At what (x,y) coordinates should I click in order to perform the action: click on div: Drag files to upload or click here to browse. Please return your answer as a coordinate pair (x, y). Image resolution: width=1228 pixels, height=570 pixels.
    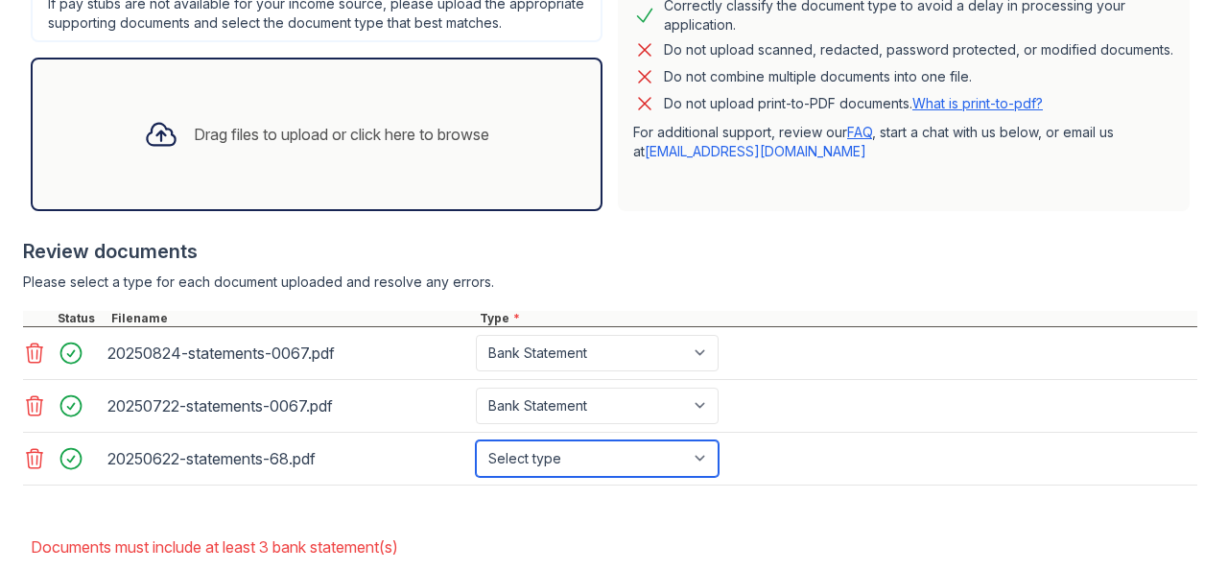
    Looking at the image, I should click on (341, 134).